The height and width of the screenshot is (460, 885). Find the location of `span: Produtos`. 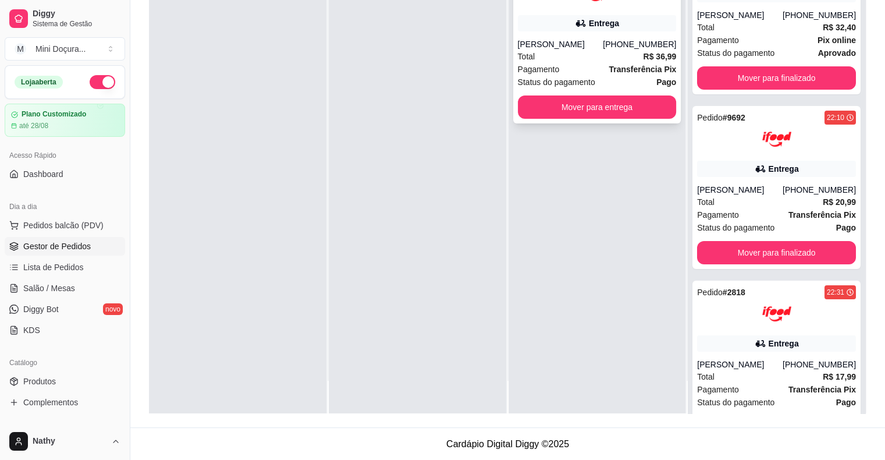

span: Produtos is located at coordinates (40, 381).